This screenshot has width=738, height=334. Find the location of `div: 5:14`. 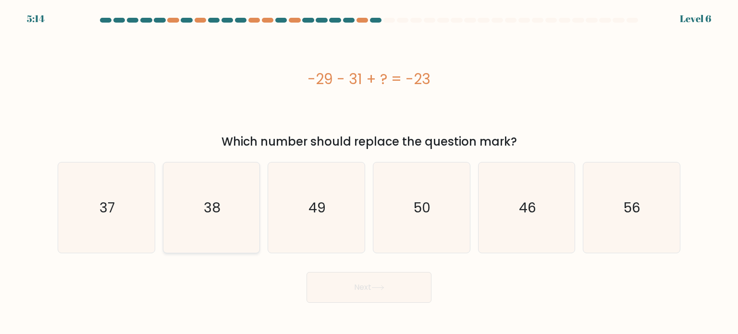

div: 5:14 is located at coordinates (36, 19).